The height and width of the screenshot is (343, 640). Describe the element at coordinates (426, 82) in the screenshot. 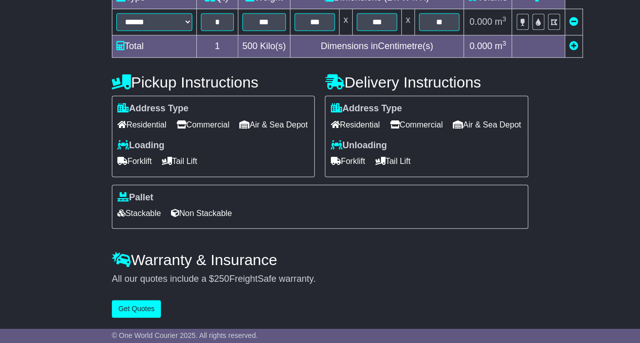

I see `h4: Delivery Instructions` at that location.